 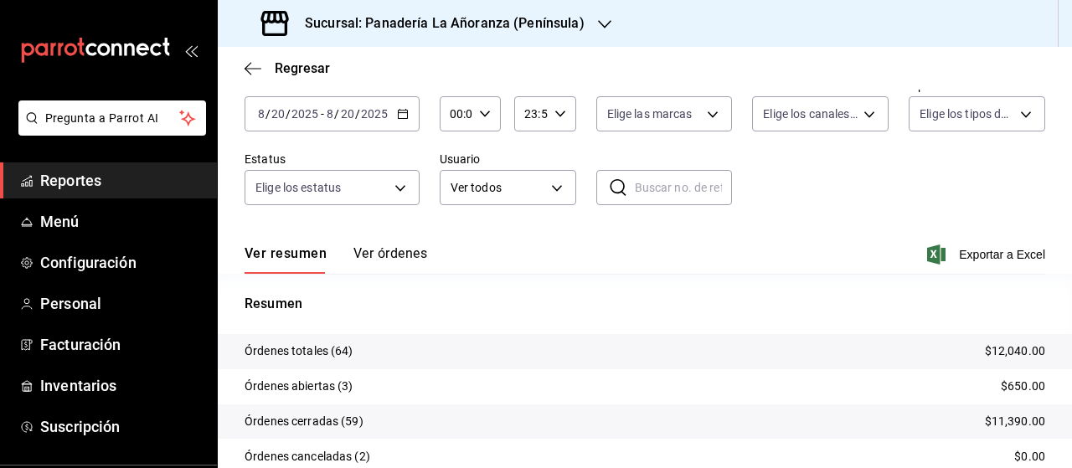 I want to click on p: $650.00, so click(x=1023, y=386).